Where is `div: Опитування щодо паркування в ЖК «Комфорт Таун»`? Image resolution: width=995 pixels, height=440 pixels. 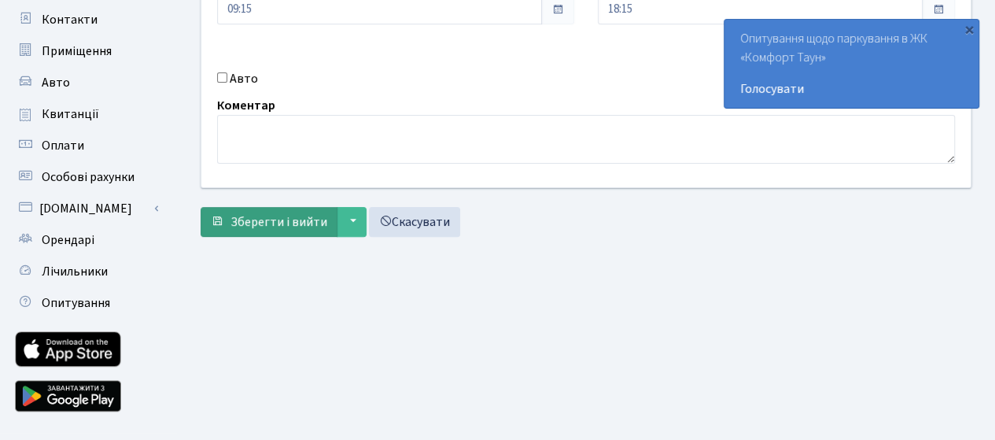 div: Опитування щодо паркування в ЖК «Комфорт Таун» is located at coordinates (851, 64).